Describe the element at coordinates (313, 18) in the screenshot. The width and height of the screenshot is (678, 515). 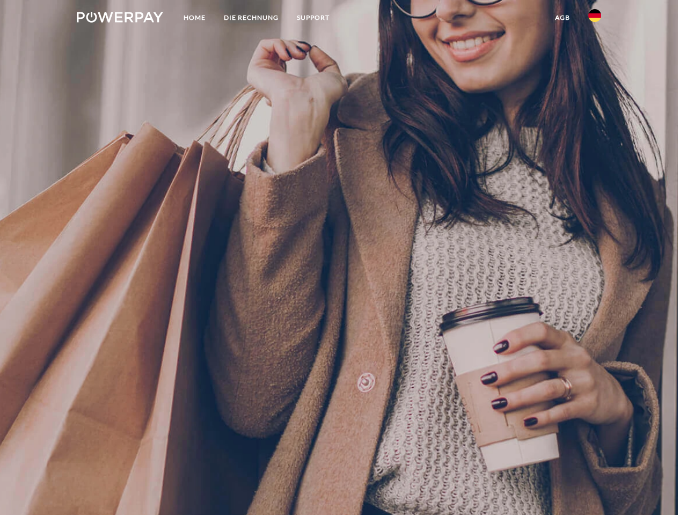
I see `a: SUPPORT` at that location.